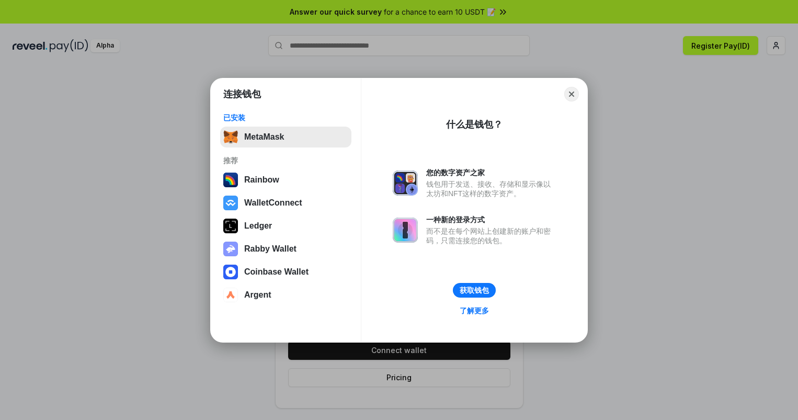  I want to click on div: 什么是钱包？, so click(474, 124).